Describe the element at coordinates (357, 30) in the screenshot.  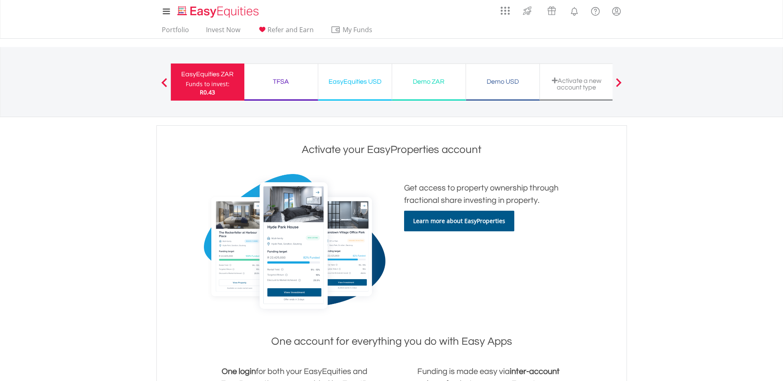
I see `span: My Funds` at that location.